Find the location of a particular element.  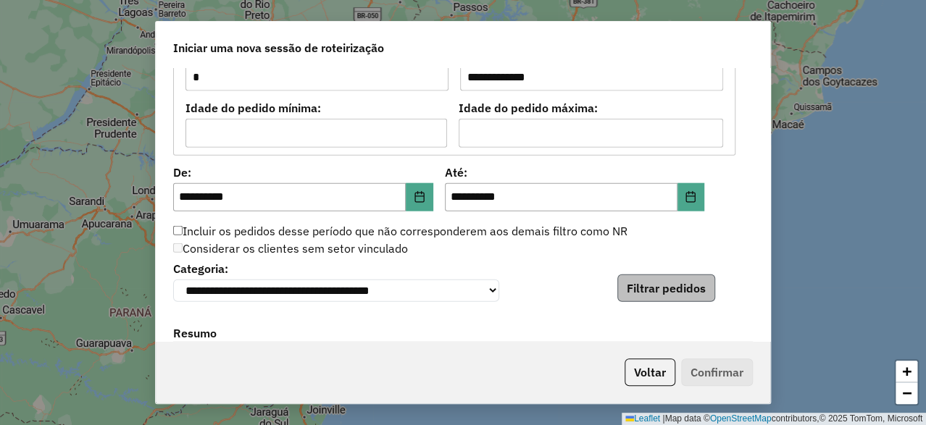

div: Map data © contributors,© 2025 TomTom, Microsoft is located at coordinates (774, 419).